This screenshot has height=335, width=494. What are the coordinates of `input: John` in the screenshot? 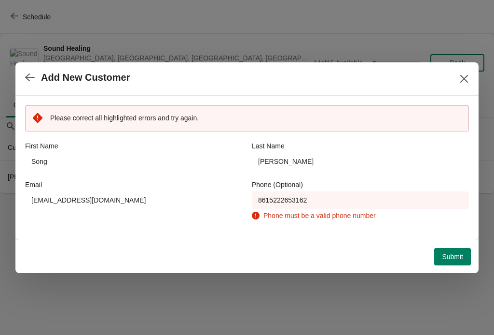 It's located at (134, 161).